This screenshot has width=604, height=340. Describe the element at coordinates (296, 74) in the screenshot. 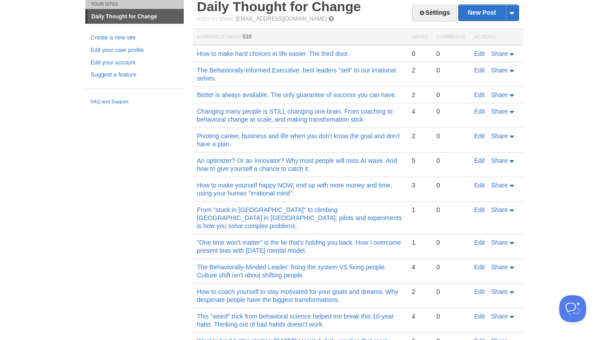

I see `a: The Behaviorally-Informed Executive: best leaders "sell" to our irrational selves.` at that location.